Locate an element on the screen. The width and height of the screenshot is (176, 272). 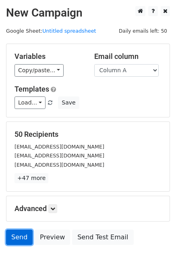
a: Untitled spreadsheet is located at coordinates (69, 31).